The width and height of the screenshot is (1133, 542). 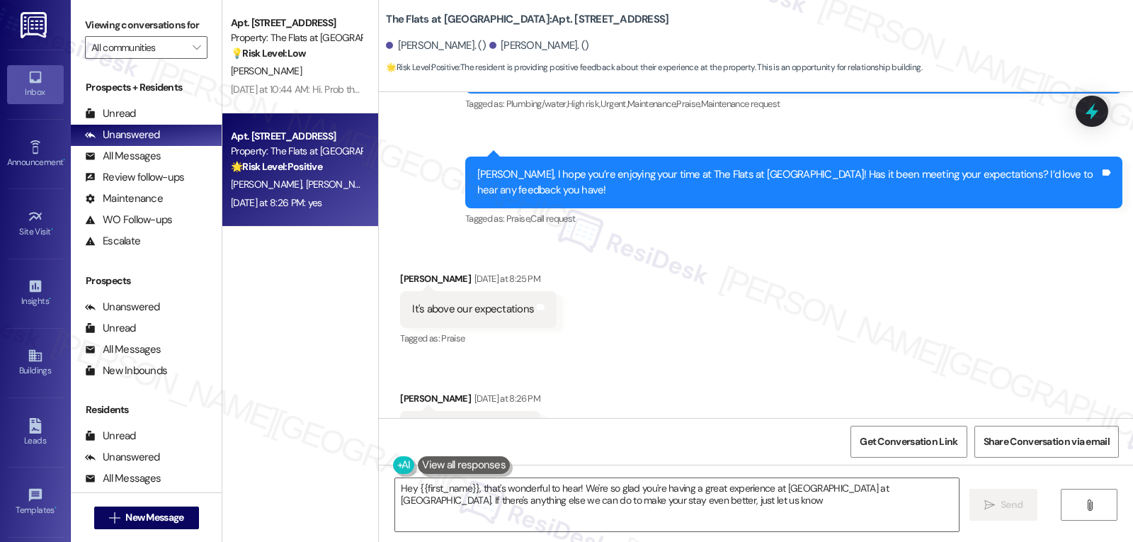 What do you see at coordinates (553, 218) in the screenshot?
I see `span: Call request` at bounding box center [553, 218].